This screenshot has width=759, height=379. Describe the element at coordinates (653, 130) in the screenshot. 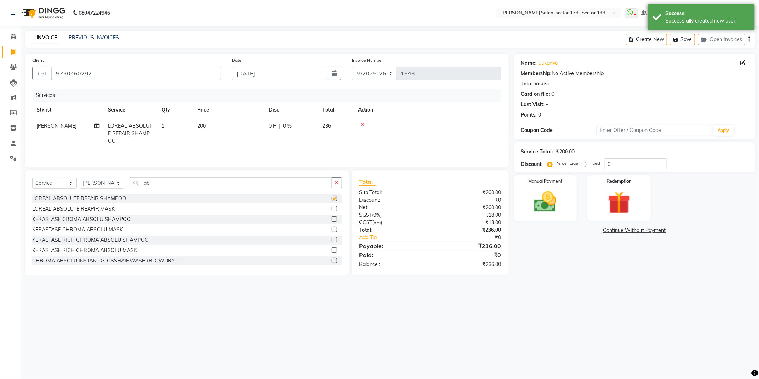

I see `input: Enter Offer / Coupon Code` at that location.